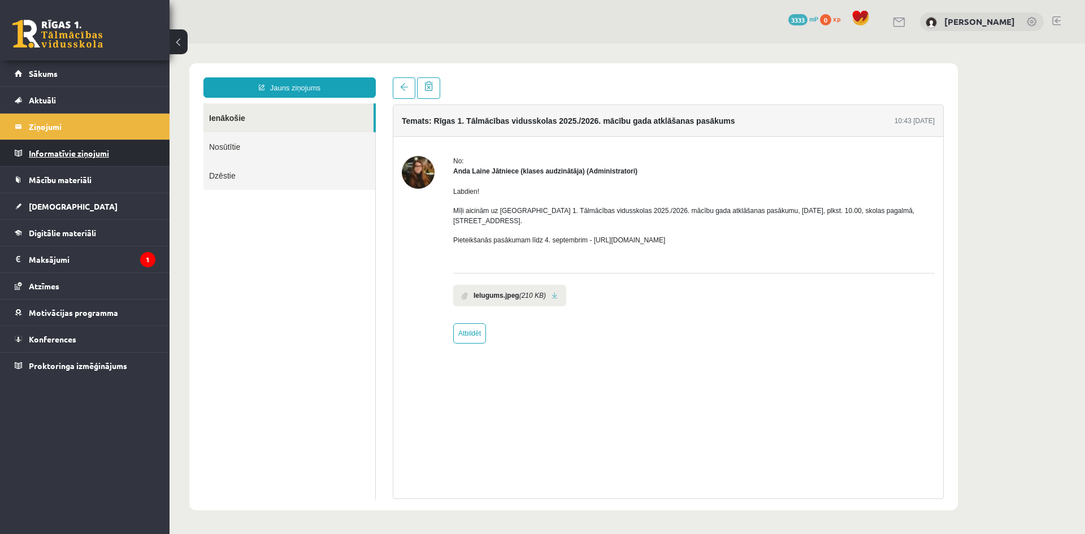 This screenshot has width=1085, height=534. What do you see at coordinates (833, 19) in the screenshot?
I see `a: 0 xp` at bounding box center [833, 19].